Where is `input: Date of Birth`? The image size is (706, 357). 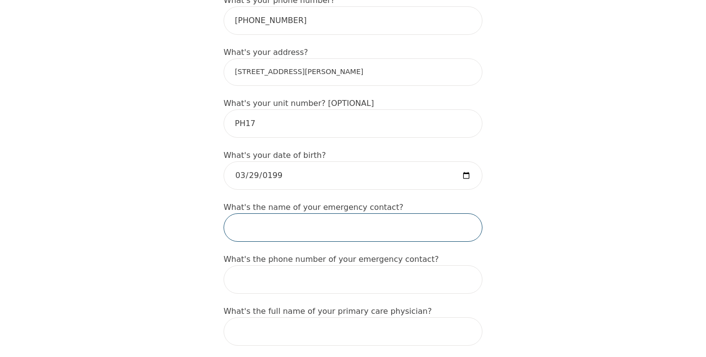
input: Date of Birth is located at coordinates (353, 175).